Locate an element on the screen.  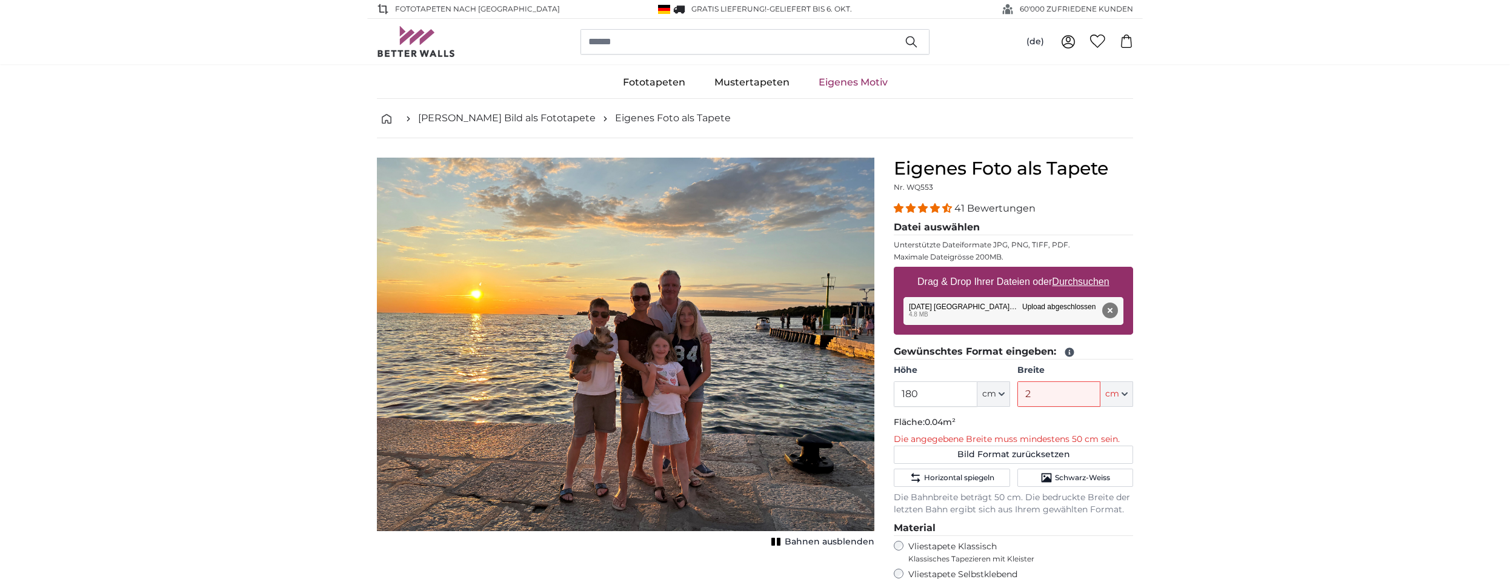
p: Unterstützte Dateiformate JPG, PNG, TIFF, PDF. is located at coordinates (1013, 245).